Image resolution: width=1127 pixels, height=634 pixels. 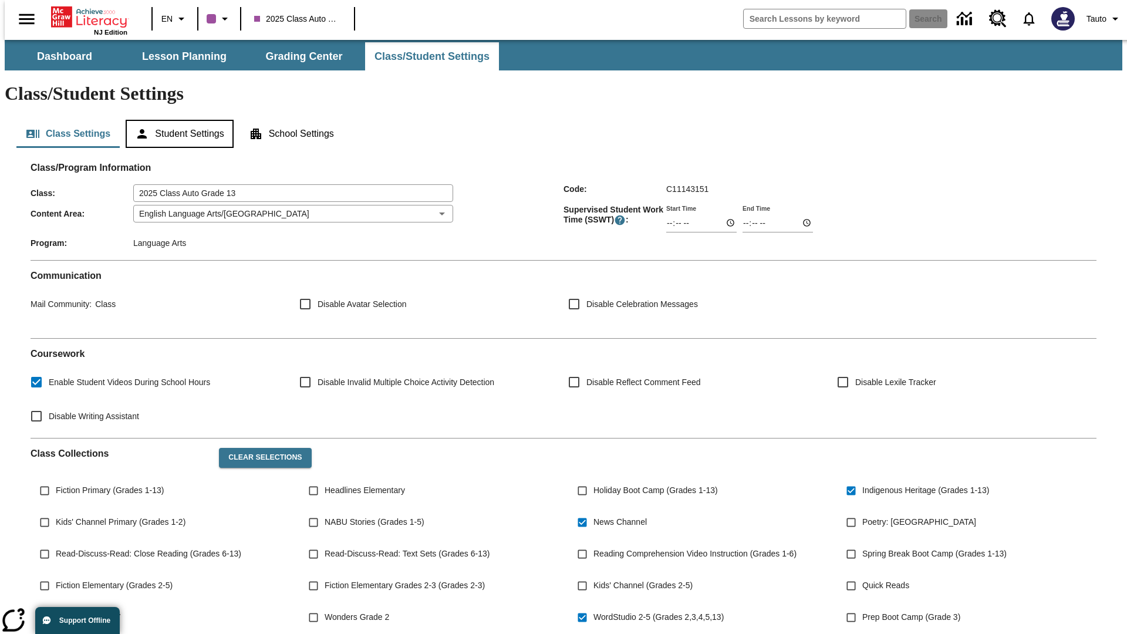 I want to click on button: Open side menu, so click(x=26, y=19).